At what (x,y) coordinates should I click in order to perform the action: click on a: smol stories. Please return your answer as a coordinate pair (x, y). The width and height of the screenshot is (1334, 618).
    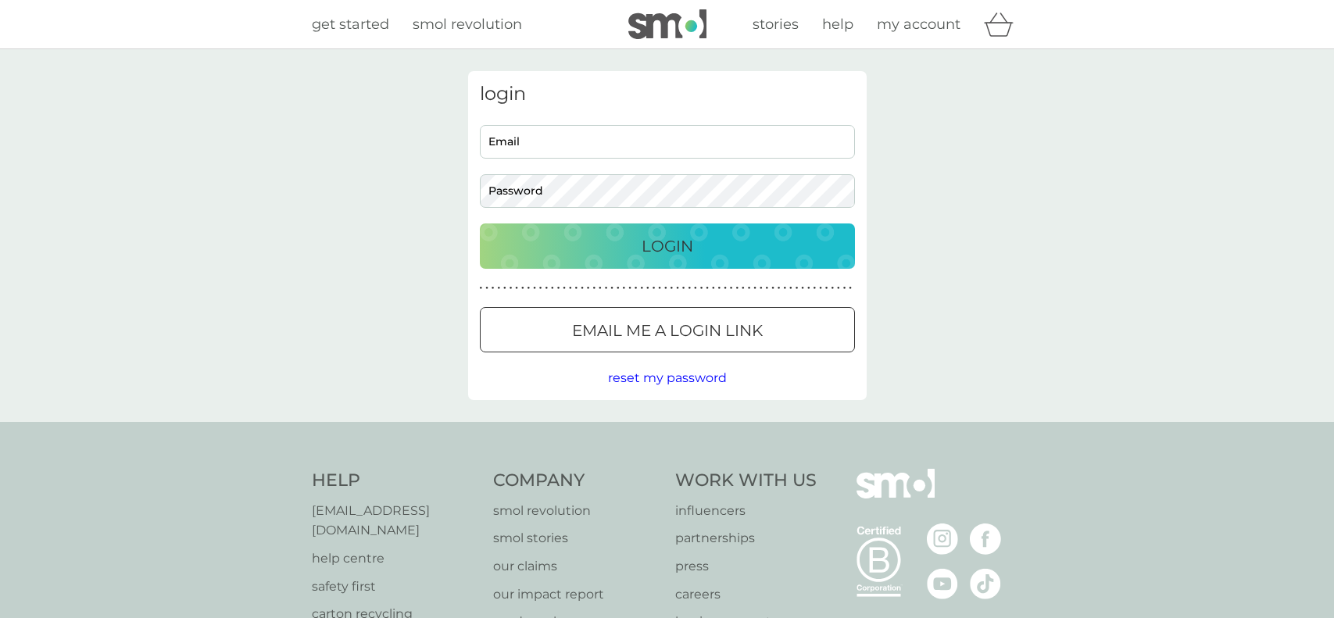
    Looking at the image, I should click on (576, 538).